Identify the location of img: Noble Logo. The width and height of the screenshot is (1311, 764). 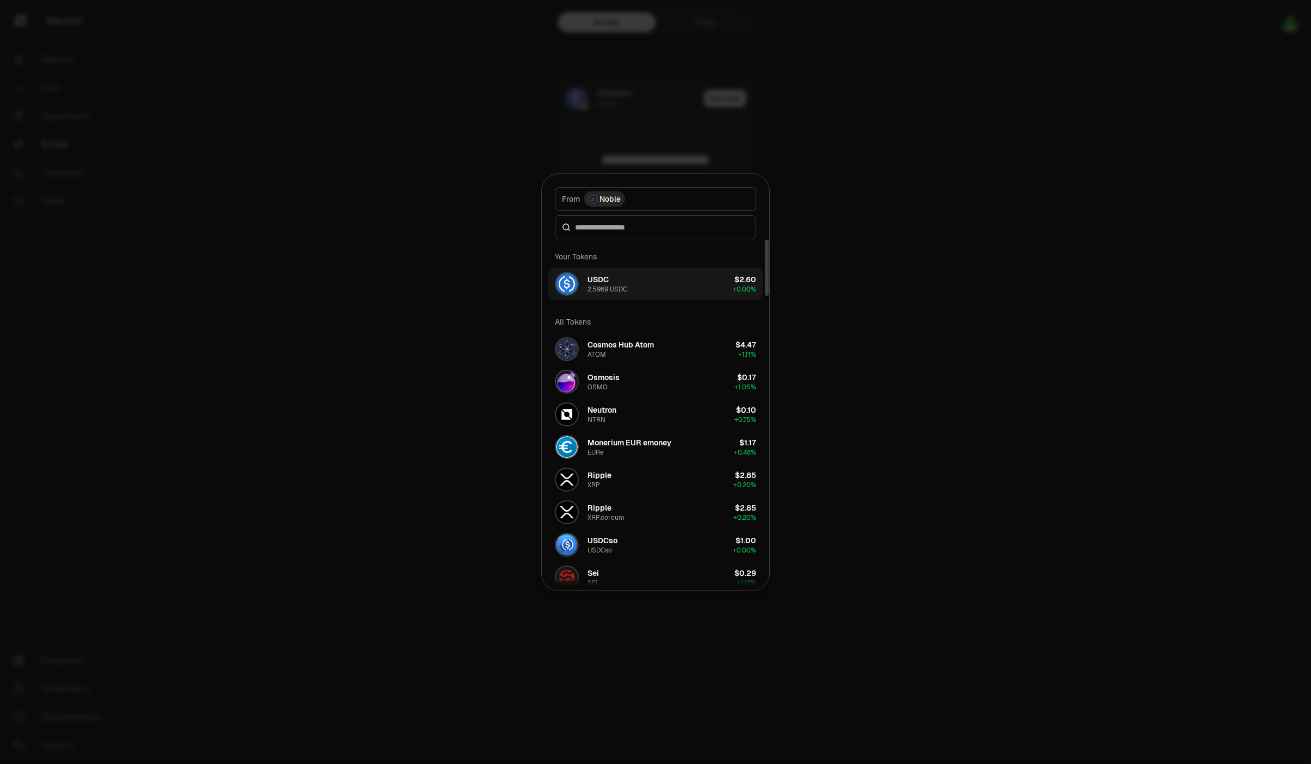
(593, 199).